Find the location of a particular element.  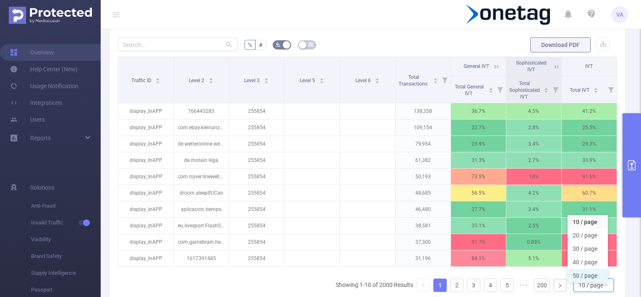

i: icon: bg-colors is located at coordinates (278, 44).